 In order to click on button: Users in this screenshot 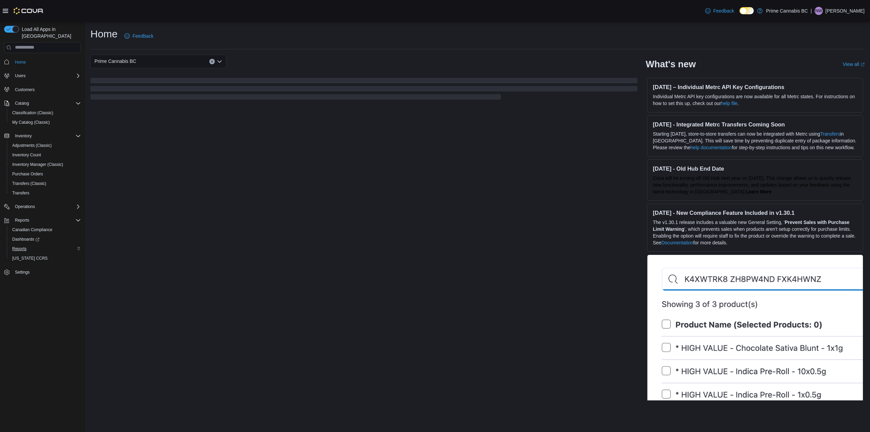, I will do `click(42, 76)`.